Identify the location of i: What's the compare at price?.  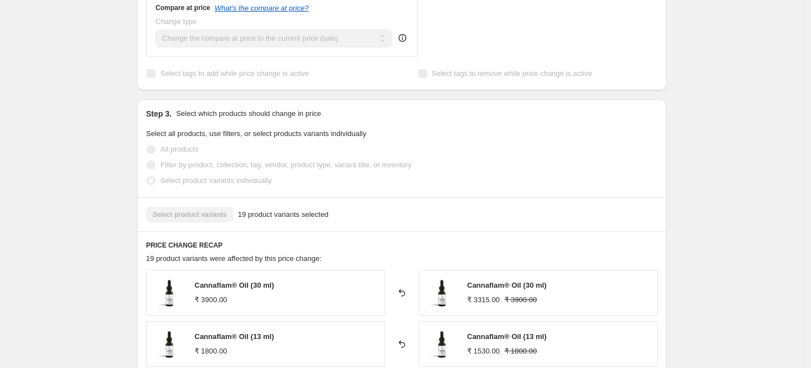
(262, 8).